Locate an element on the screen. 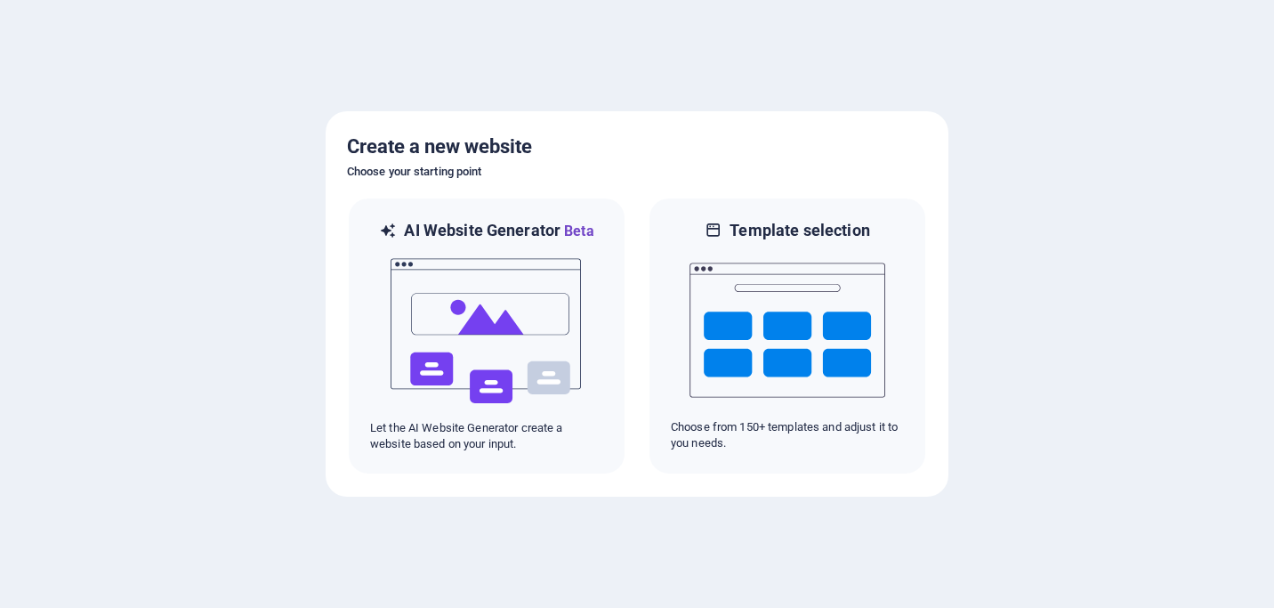 This screenshot has width=1274, height=608. p: Let the AI Website Generator create a website based on your input. is located at coordinates (487, 436).